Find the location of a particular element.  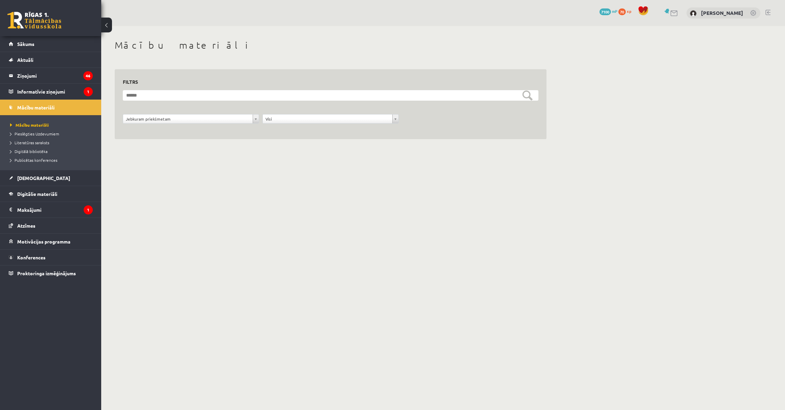

img: Tīna Kante is located at coordinates (693, 13).